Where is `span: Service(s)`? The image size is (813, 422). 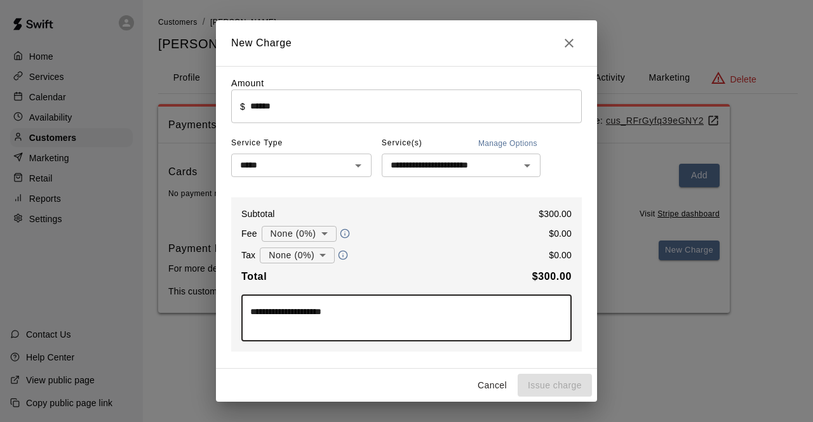 span: Service(s) is located at coordinates (402, 143).